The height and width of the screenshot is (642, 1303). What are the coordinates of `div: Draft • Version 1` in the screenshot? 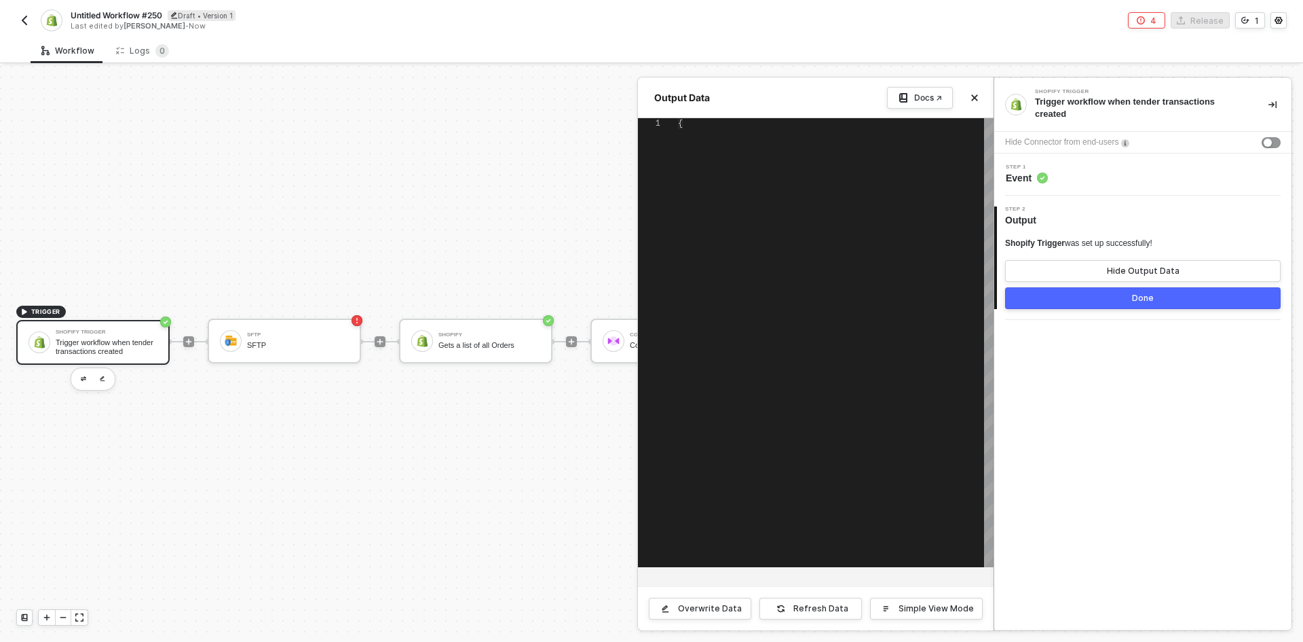 It's located at (202, 16).